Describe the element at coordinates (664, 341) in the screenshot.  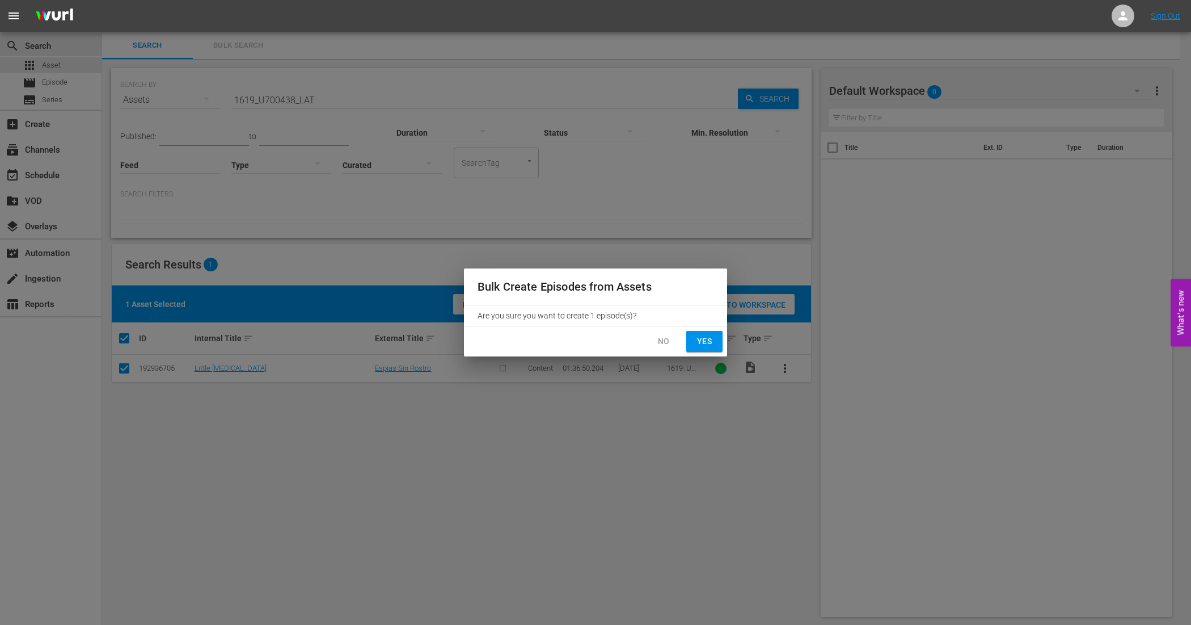
I see `button: No` at that location.